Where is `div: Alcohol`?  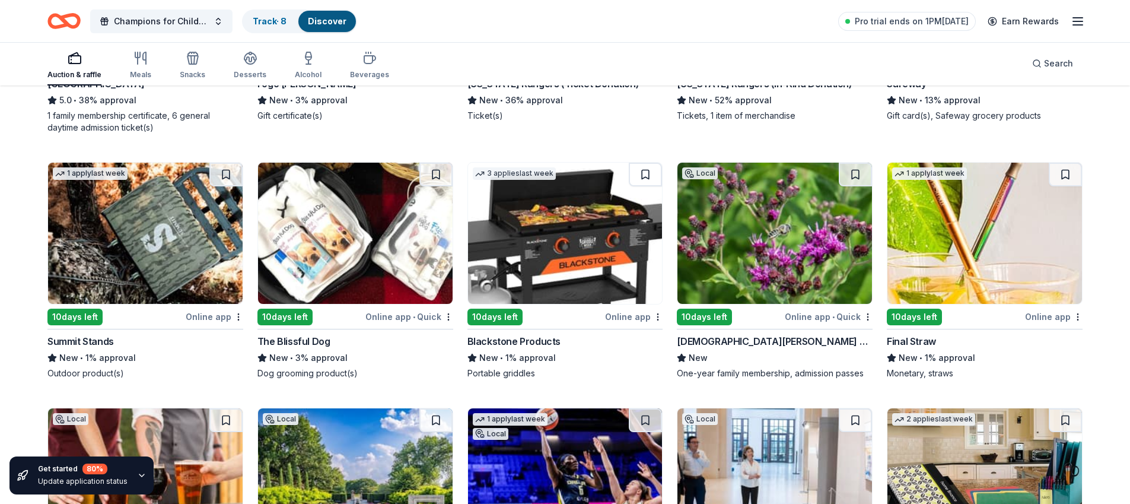 div: Alcohol is located at coordinates (308, 75).